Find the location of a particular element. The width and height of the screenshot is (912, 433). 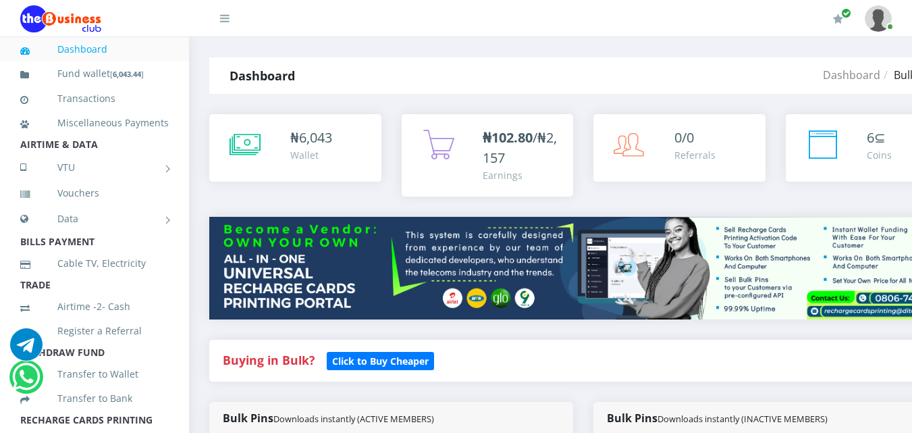

a: Airtime -2- Cash is located at coordinates (95, 307).